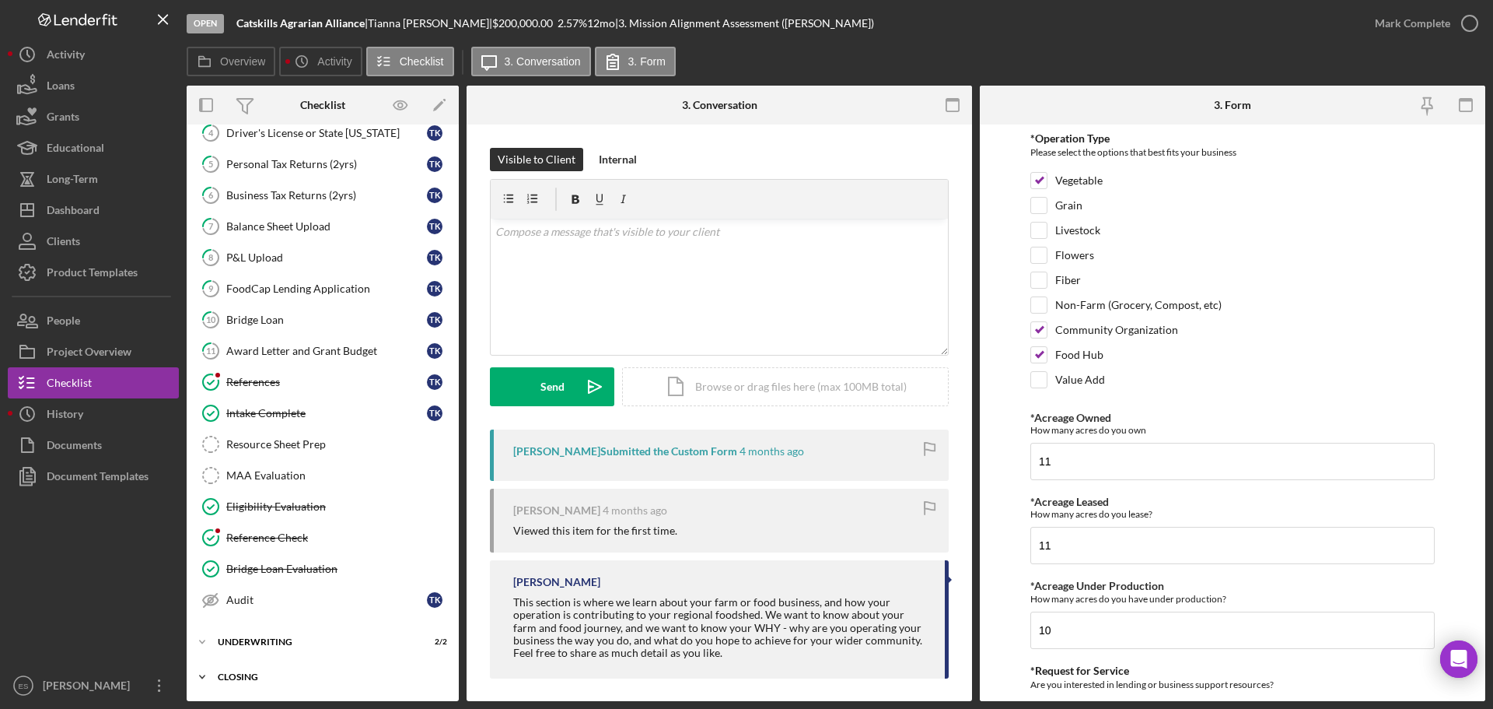  Describe the element at coordinates (327, 289) in the screenshot. I see `div: FoodCap Lending Application` at that location.